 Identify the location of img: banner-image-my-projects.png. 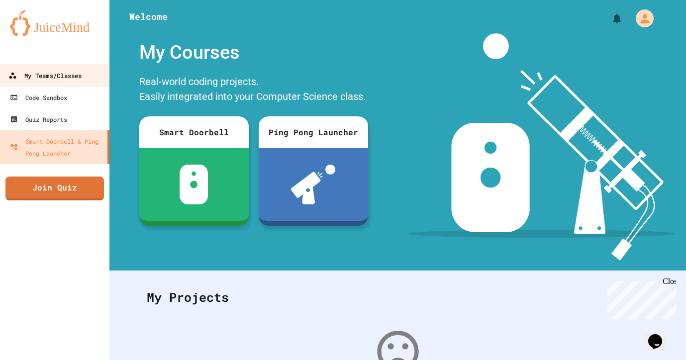
(542, 147).